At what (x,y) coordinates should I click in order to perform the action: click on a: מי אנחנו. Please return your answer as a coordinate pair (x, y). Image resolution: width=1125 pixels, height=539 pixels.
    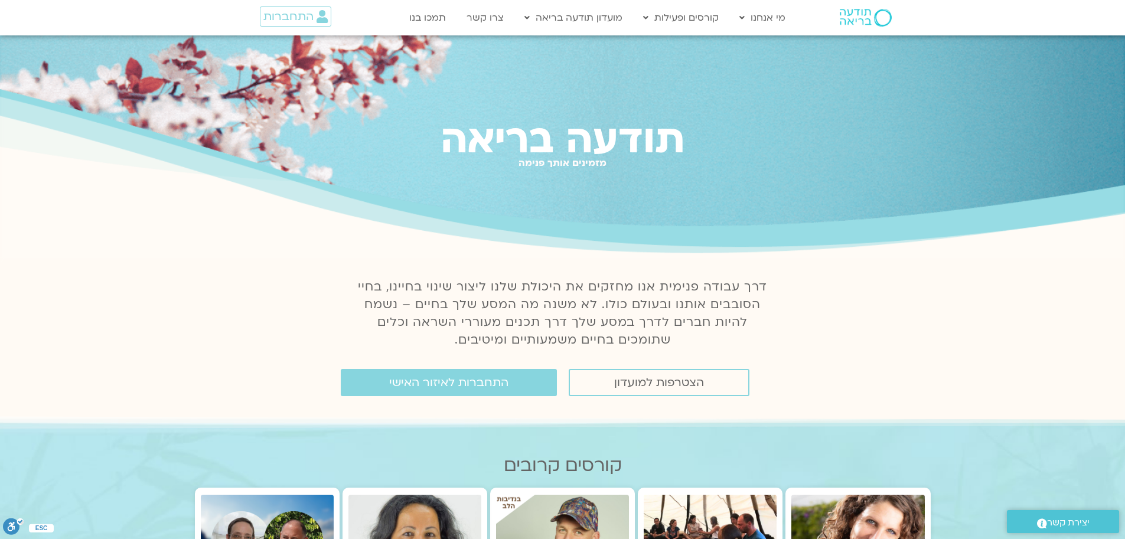
    Looking at the image, I should click on (763, 18).